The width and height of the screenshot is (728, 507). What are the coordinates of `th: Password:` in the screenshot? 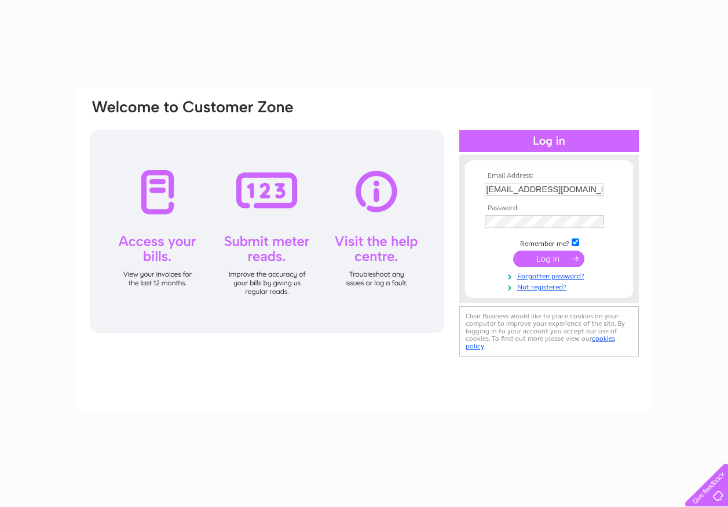 It's located at (549, 209).